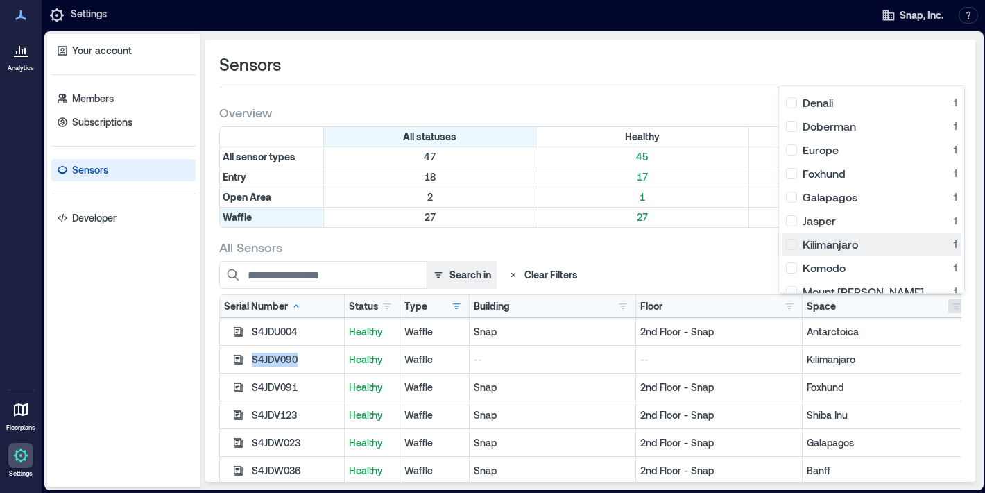 This screenshot has height=493, width=985. I want to click on p: Foxhund, so click(886, 387).